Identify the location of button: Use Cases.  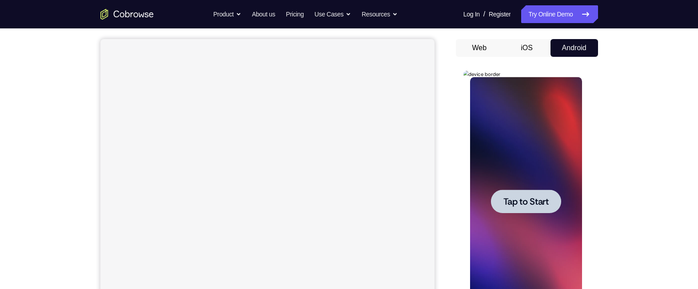
(333, 14).